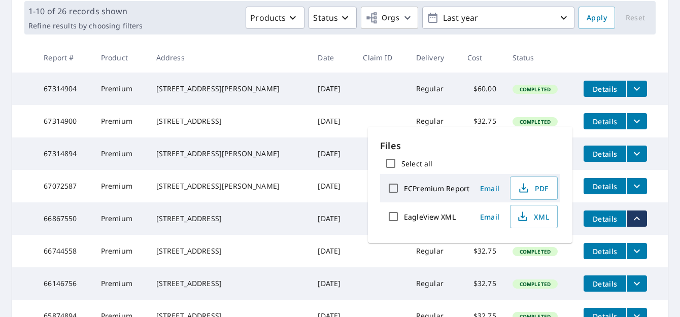 This screenshot has height=317, width=680. What do you see at coordinates (64, 219) in the screenshot?
I see `td: 66867550` at bounding box center [64, 219].